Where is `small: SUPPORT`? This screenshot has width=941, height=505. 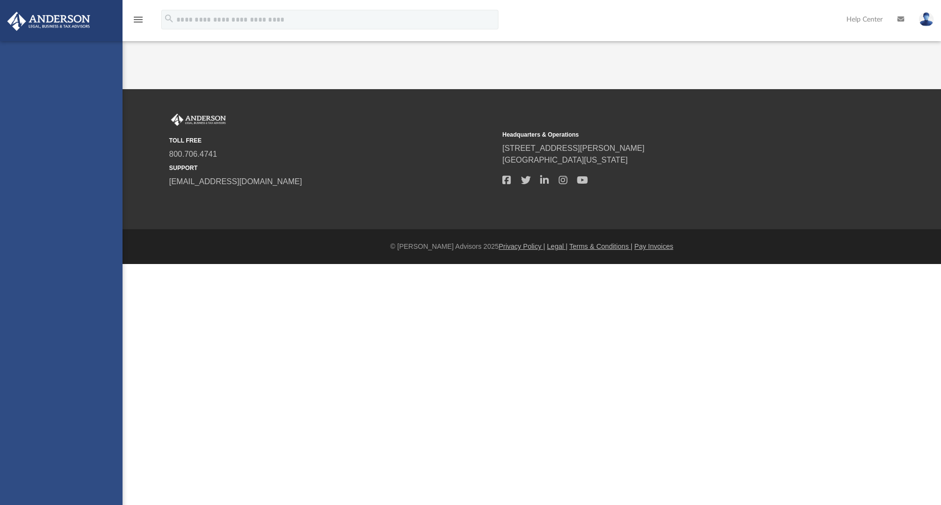
small: SUPPORT is located at coordinates (332, 168).